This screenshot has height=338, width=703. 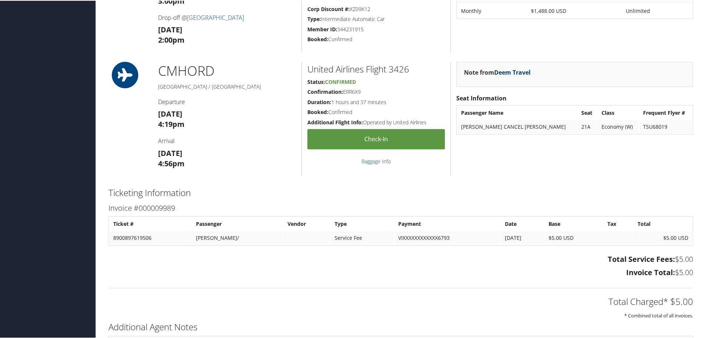 What do you see at coordinates (340, 81) in the screenshot?
I see `span: Confirmed` at bounding box center [340, 81].